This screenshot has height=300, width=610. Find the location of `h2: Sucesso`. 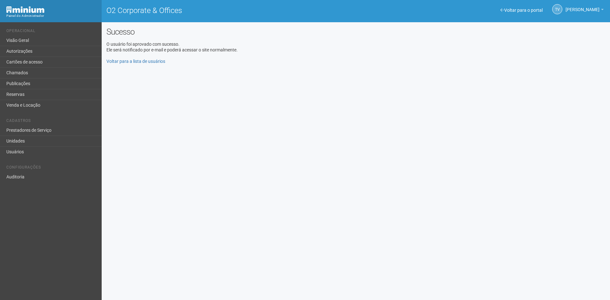

h2: Sucesso is located at coordinates (356, 32).